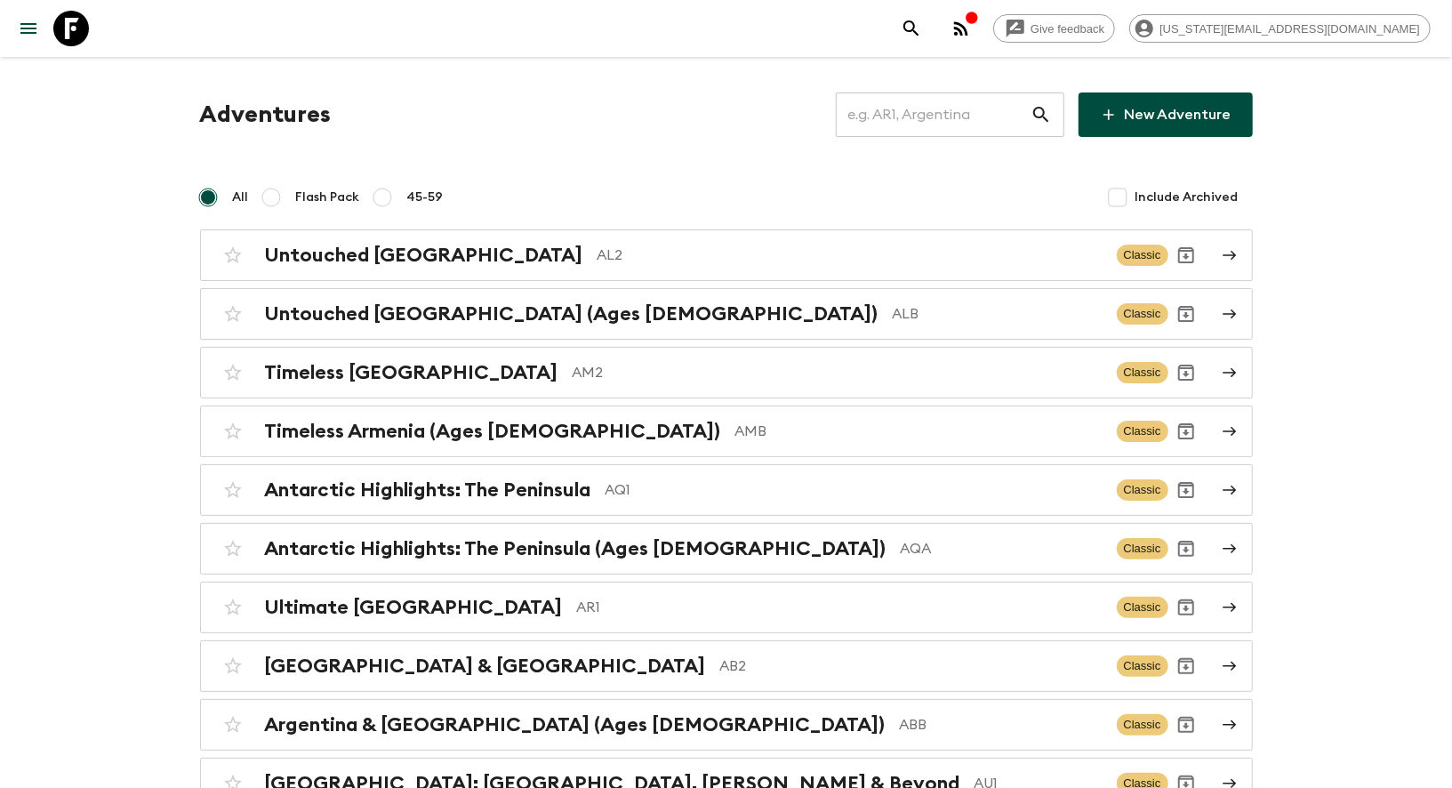  Describe the element at coordinates (241, 197) in the screenshot. I see `span: All` at that location.